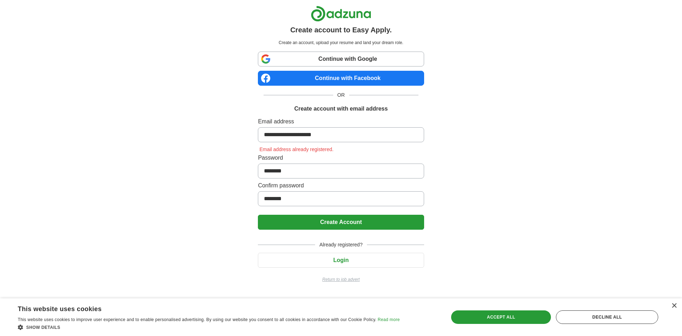 This screenshot has height=336, width=682. I want to click on label: Confirm password, so click(341, 185).